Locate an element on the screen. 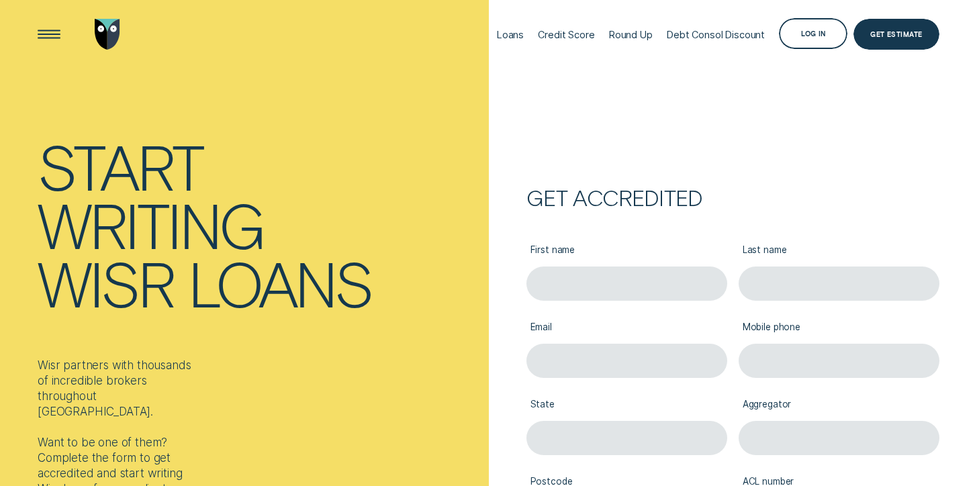  button: Open Menu is located at coordinates (49, 34).